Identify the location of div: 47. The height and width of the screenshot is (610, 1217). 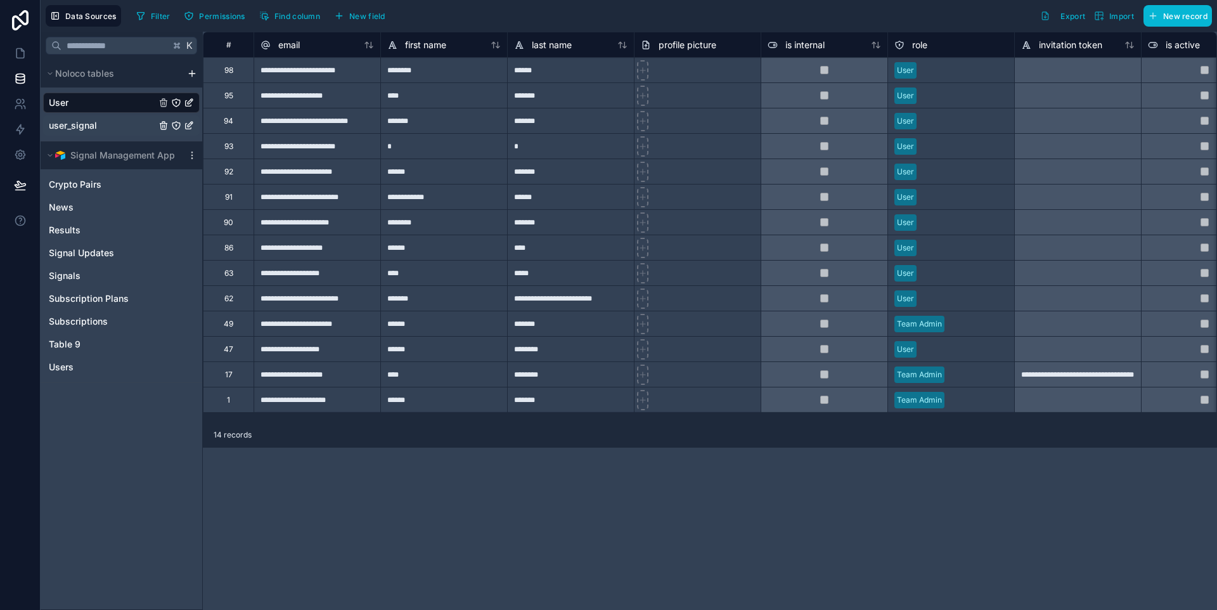
(228, 349).